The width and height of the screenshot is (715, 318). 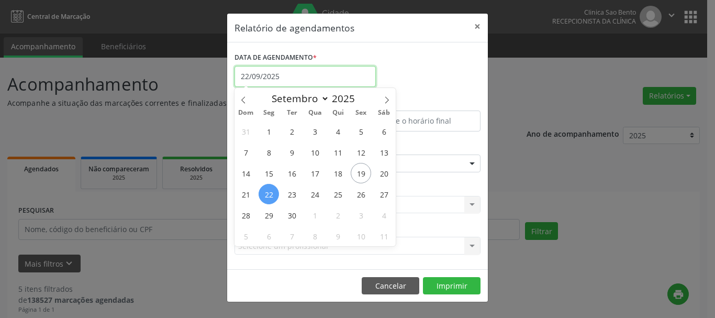 I want to click on input: Selecione uma data ou intervalo, so click(x=305, y=76).